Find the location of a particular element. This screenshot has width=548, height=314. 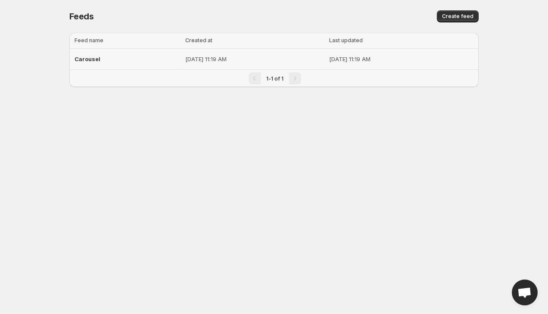

span: 1-1 of 1 is located at coordinates (275, 78).